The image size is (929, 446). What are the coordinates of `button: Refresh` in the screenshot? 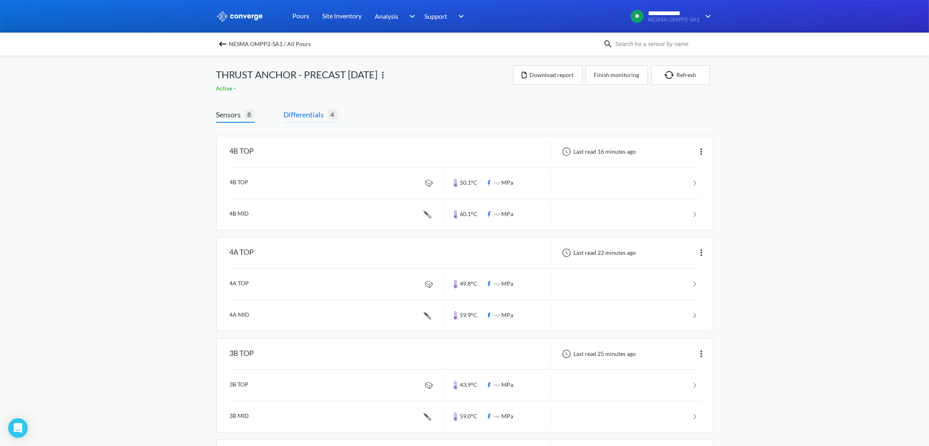 It's located at (681, 75).